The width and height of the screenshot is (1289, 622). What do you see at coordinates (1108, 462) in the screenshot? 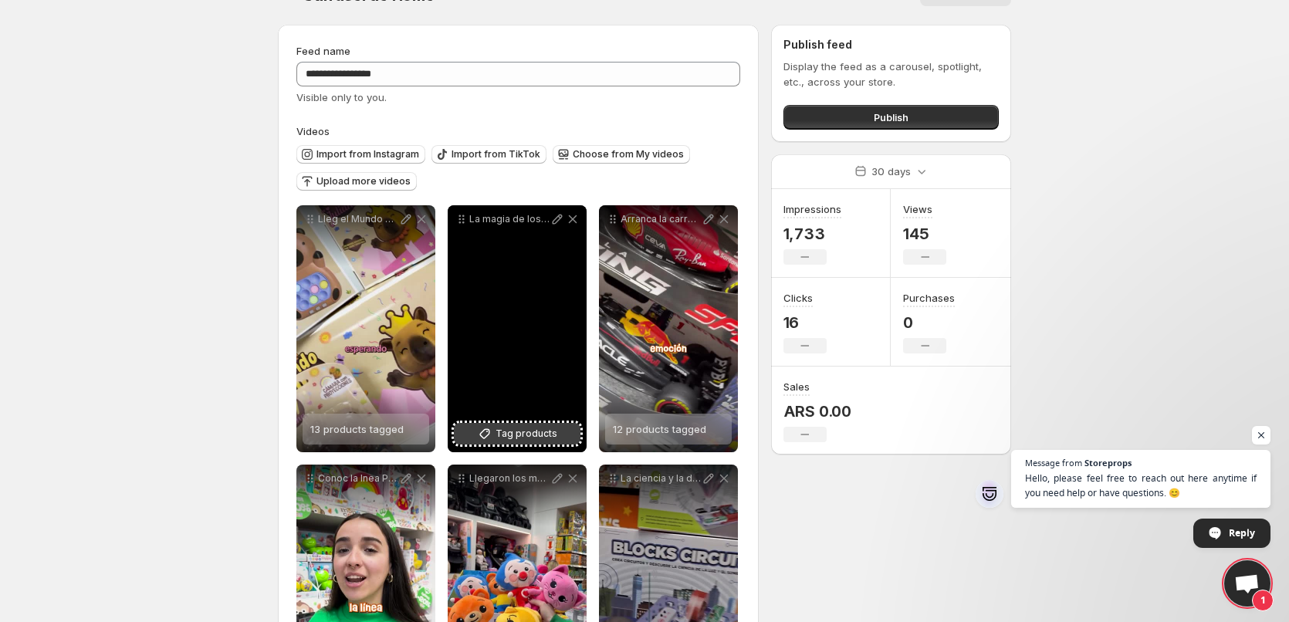
I see `span: Storeprops` at bounding box center [1108, 462].